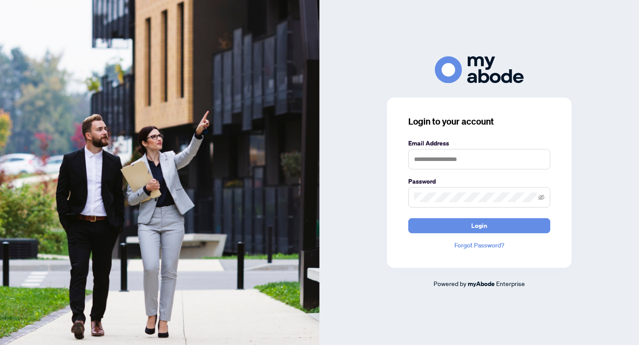  Describe the element at coordinates (541, 197) in the screenshot. I see `span: eye-invisible` at that location.